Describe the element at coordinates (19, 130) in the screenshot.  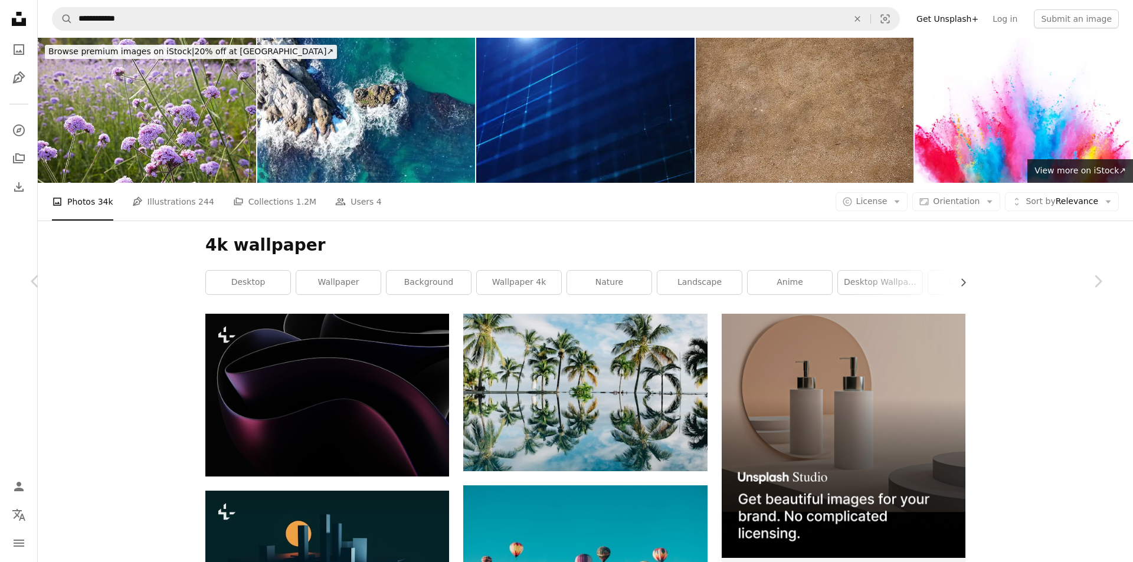
I see `a: Explore` at that location.